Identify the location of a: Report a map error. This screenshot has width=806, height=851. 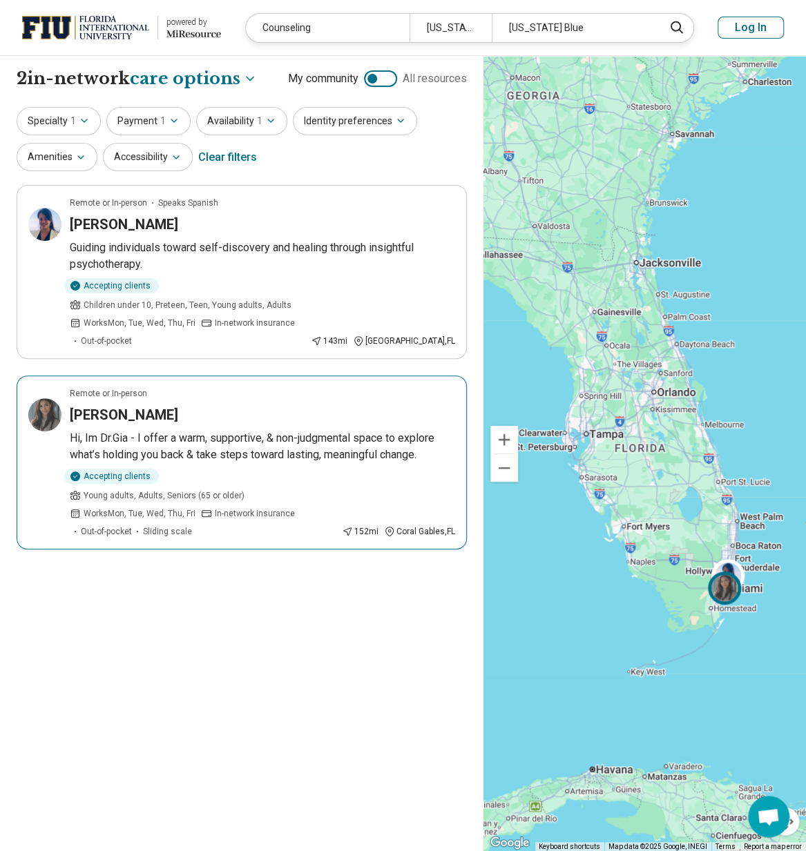
(773, 847).